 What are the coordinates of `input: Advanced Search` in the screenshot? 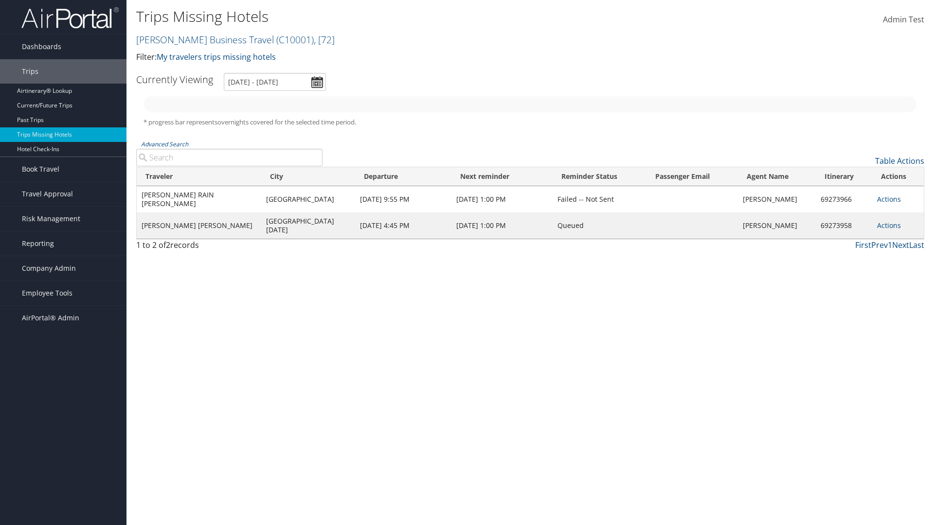 It's located at (229, 158).